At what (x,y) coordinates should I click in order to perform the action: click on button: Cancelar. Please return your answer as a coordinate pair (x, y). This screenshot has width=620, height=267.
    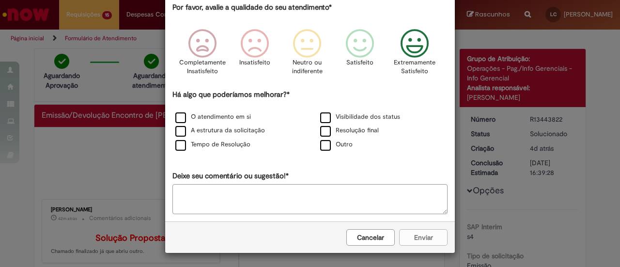
    Looking at the image, I should click on (371, 237).